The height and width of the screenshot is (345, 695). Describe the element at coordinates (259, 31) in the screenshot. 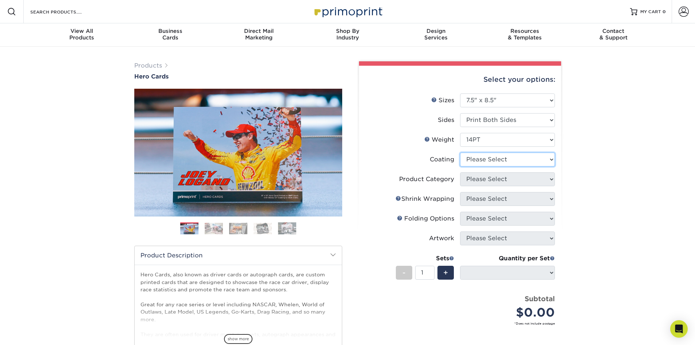

I see `span: Direct Mail` at that location.